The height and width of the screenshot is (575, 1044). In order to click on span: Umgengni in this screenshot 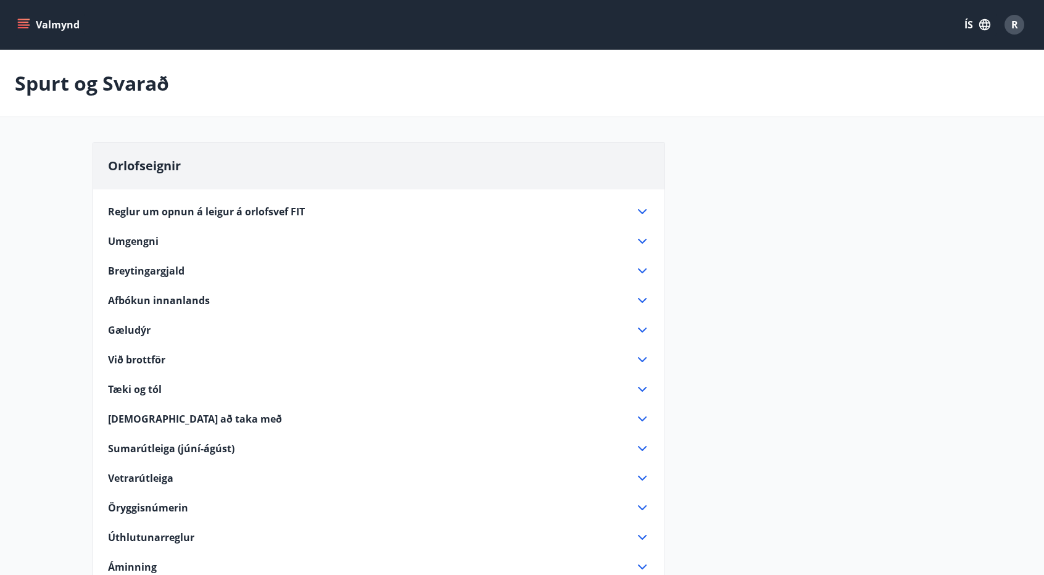, I will do `click(133, 241)`.